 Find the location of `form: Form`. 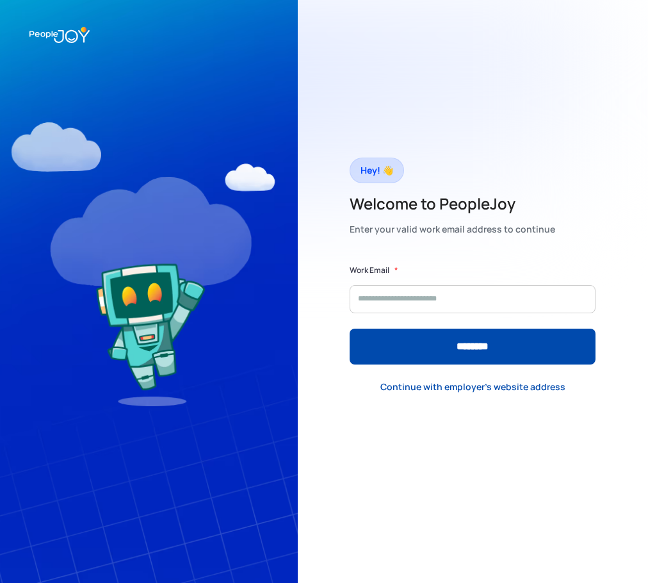

form: Form is located at coordinates (473, 314).